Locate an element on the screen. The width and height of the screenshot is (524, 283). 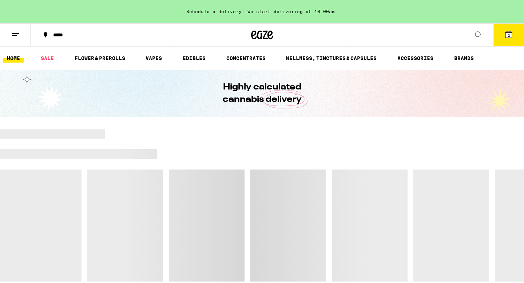
h1: Highly calculated cannabis delivery is located at coordinates (262, 94).